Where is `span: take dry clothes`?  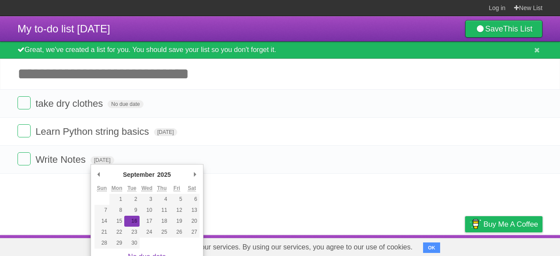 span: take dry clothes is located at coordinates (70, 103).